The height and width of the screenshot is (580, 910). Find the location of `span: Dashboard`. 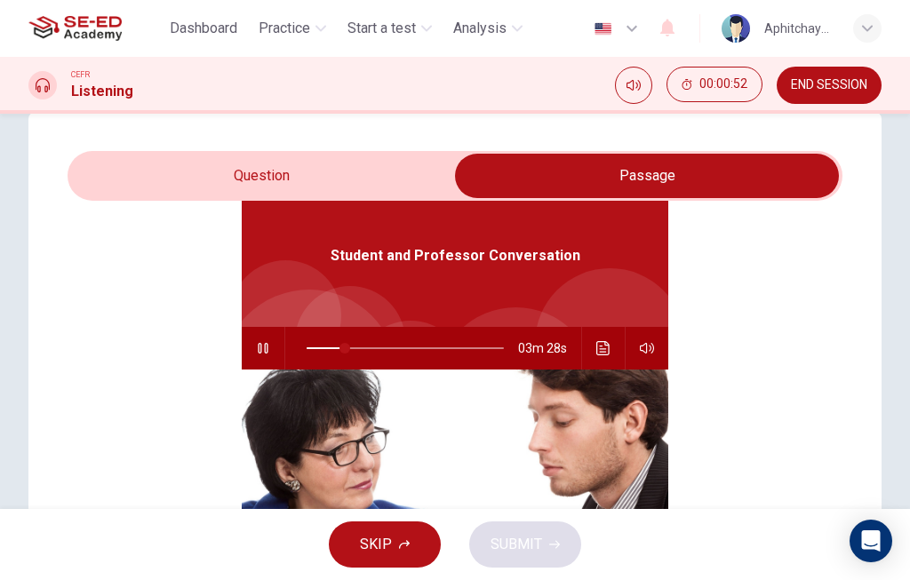

span: Dashboard is located at coordinates (204, 28).